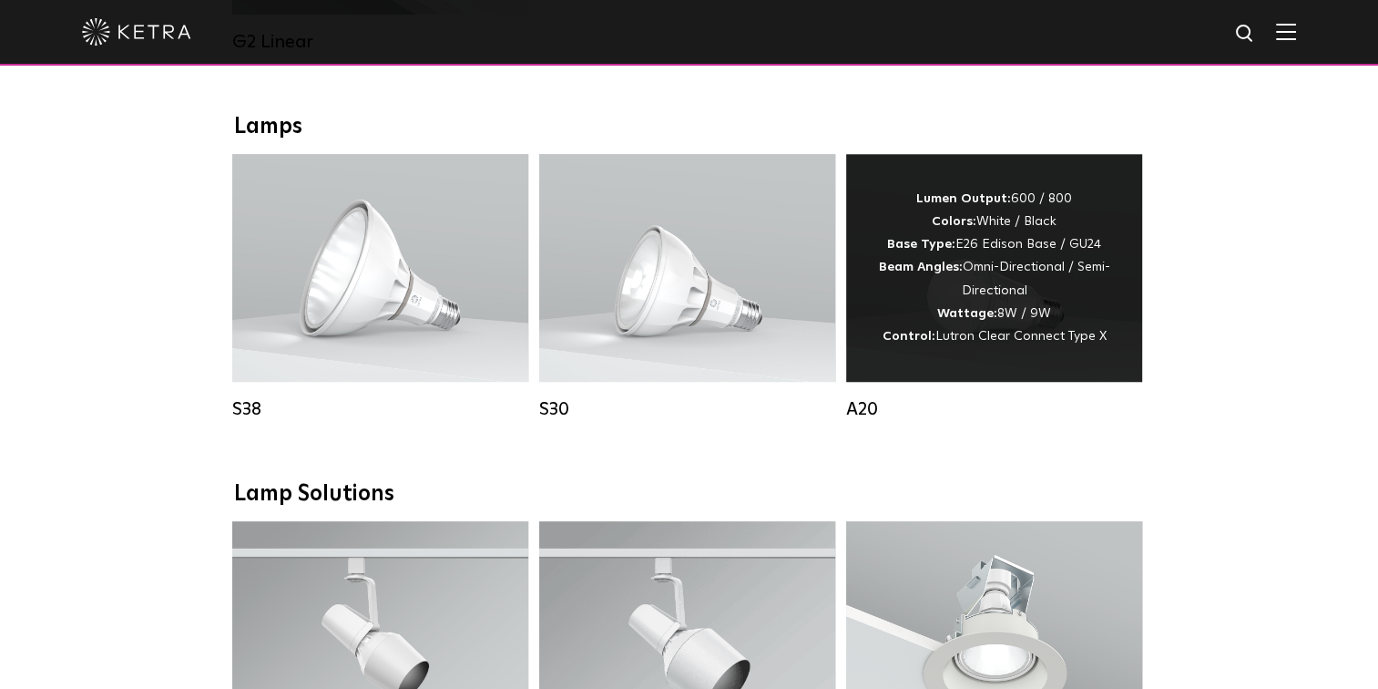 The width and height of the screenshot is (1378, 689). I want to click on strong: Colors:, so click(954, 221).